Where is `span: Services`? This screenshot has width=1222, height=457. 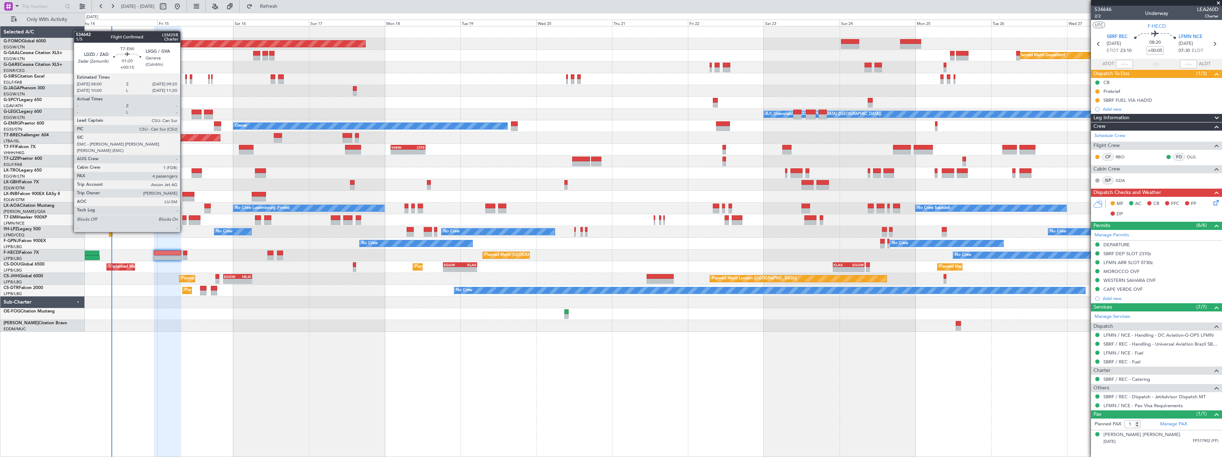 span: Services is located at coordinates (1103, 307).